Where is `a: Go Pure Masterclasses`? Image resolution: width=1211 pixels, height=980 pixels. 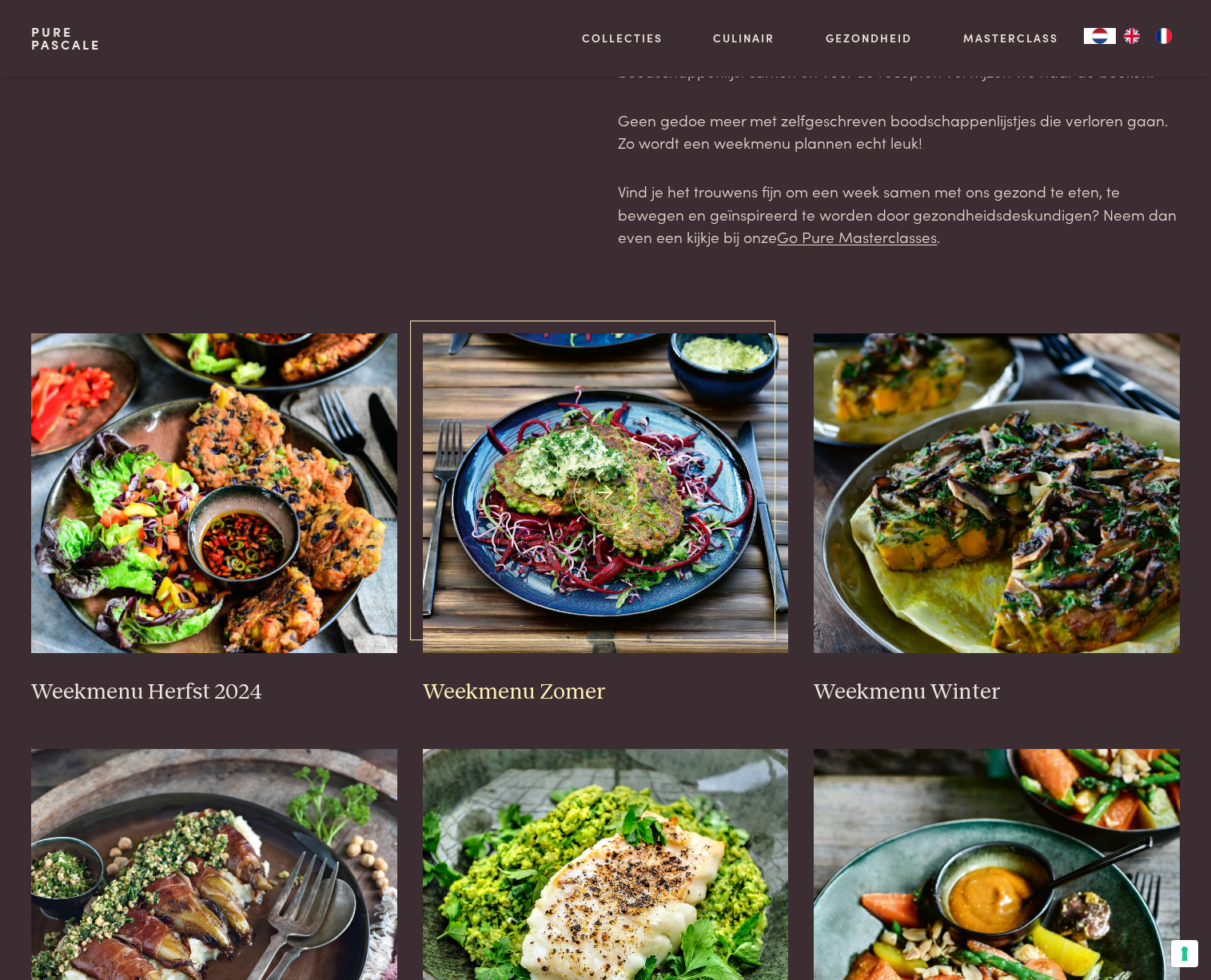
a: Go Pure Masterclasses is located at coordinates (857, 236).